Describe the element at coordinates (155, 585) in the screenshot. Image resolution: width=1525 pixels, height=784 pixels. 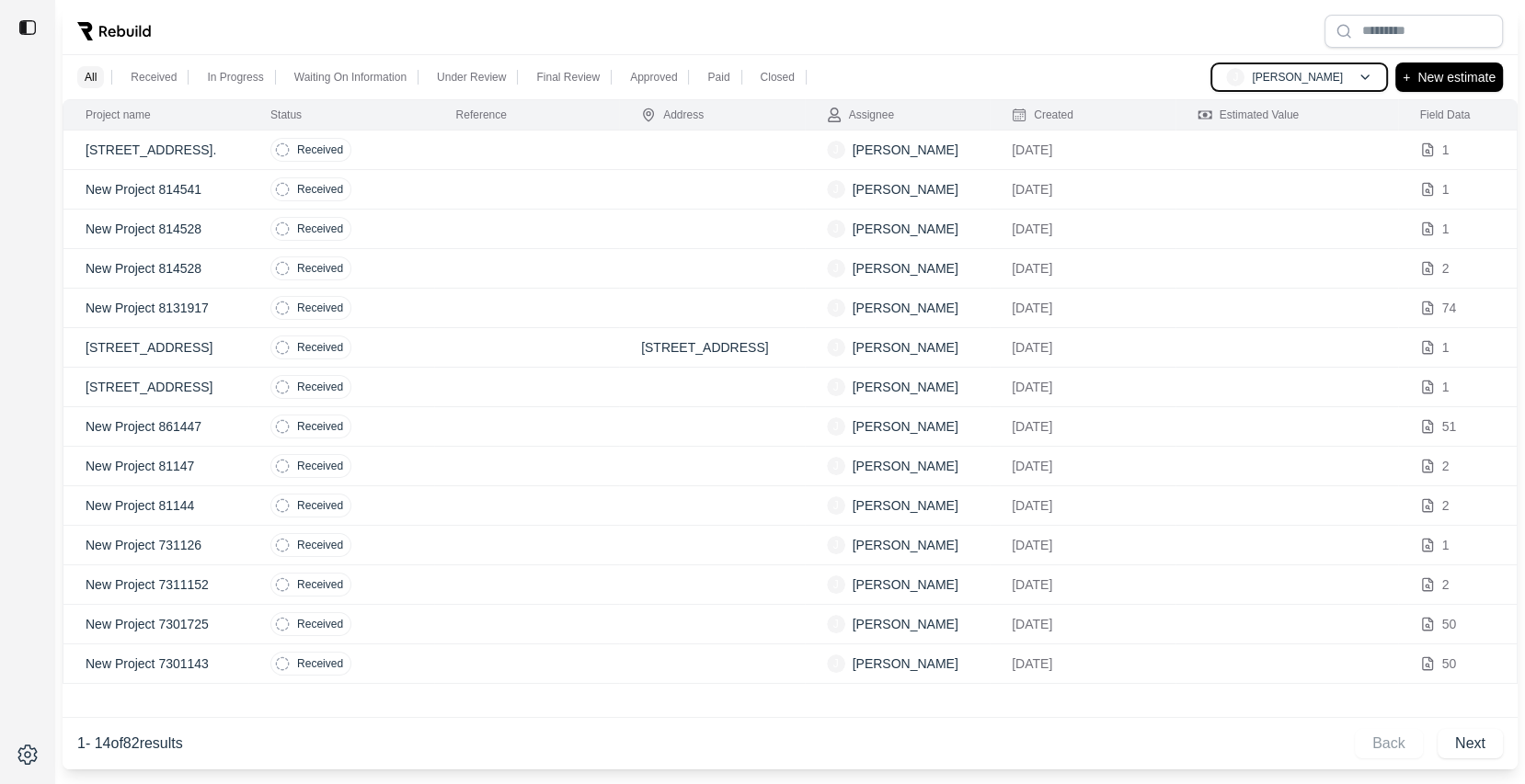
I see `p: New Project 7311152` at that location.